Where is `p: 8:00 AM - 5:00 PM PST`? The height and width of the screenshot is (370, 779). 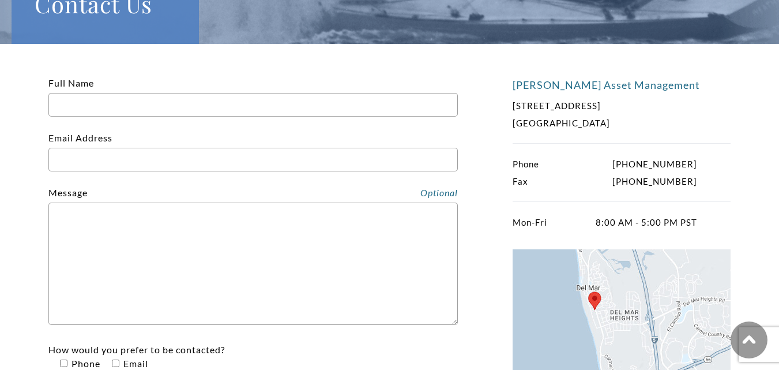
p: 8:00 AM - 5:00 PM PST is located at coordinates (605, 222).